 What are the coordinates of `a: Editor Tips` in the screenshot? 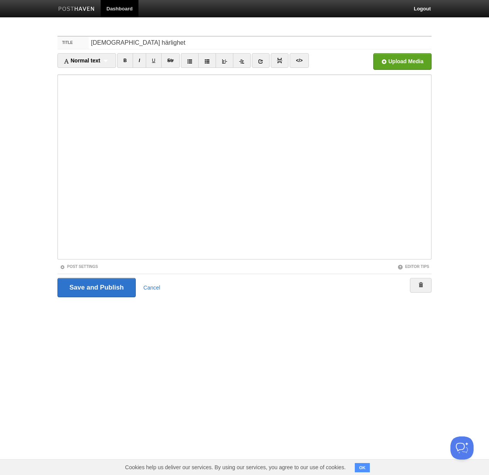 It's located at (413, 266).